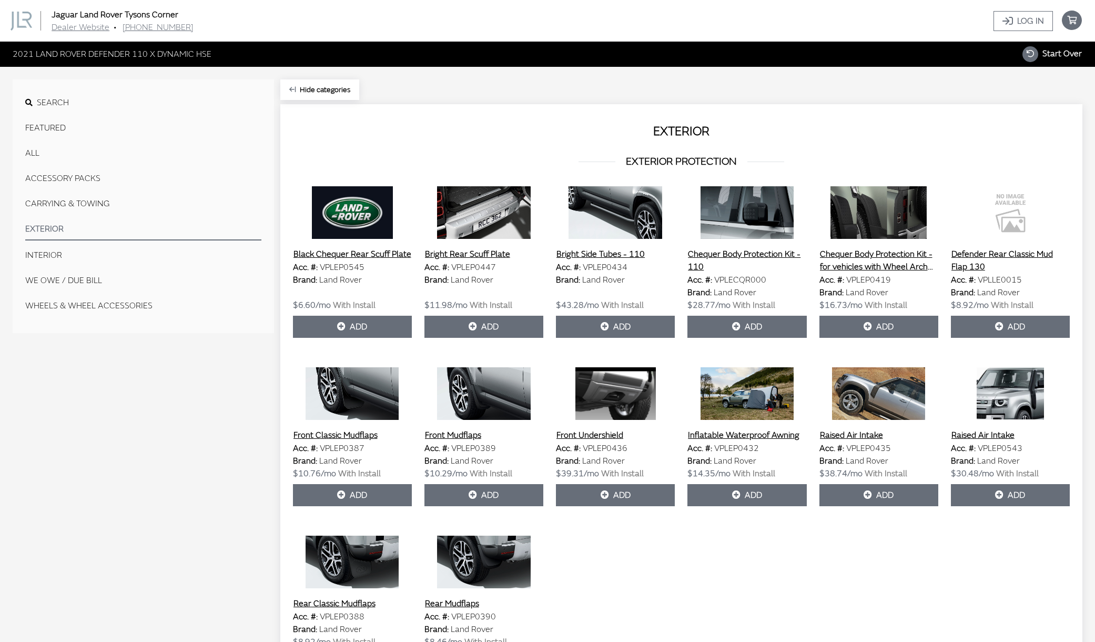  I want to click on button: EXTERIOR, so click(143, 229).